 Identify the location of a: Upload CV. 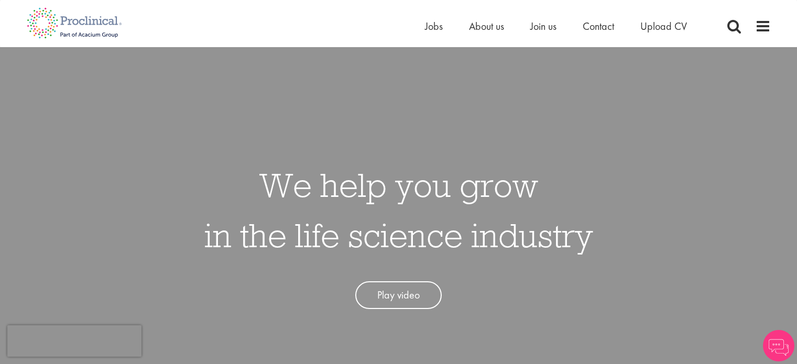
(664, 26).